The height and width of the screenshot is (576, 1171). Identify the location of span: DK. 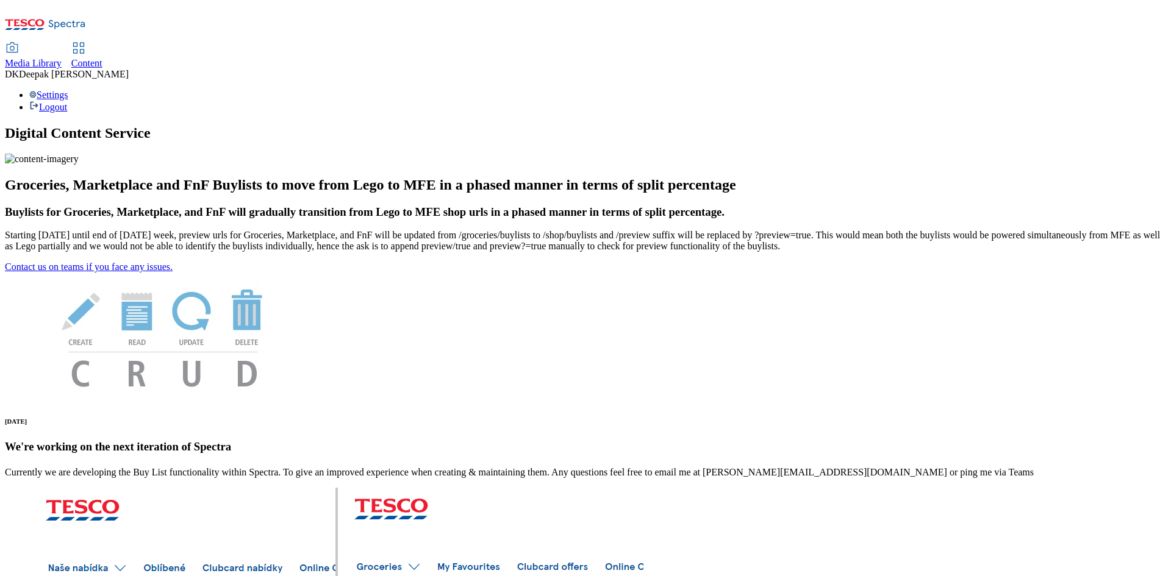
(12, 74).